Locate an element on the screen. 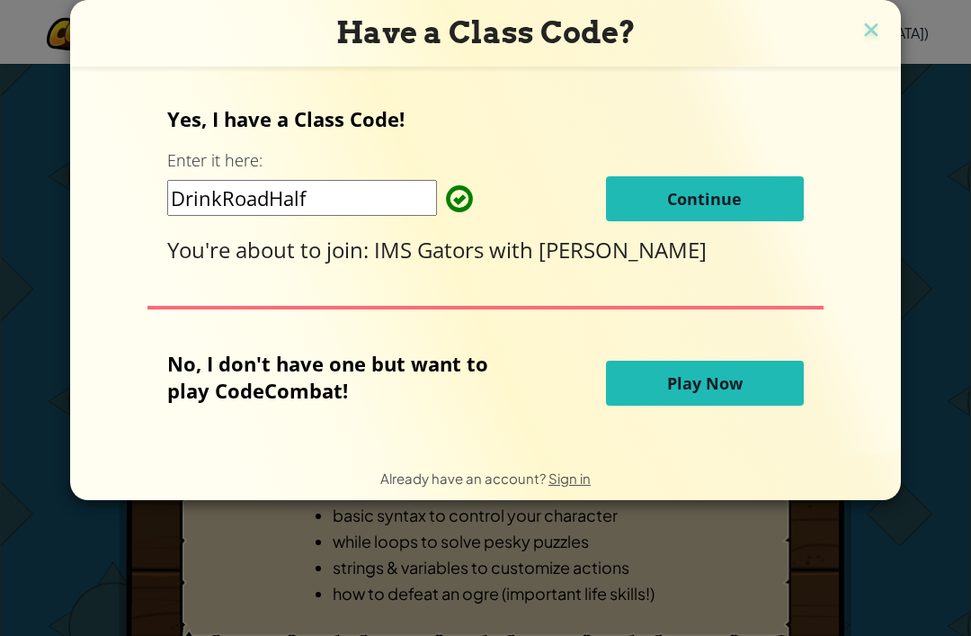 This screenshot has width=971, height=636. span: with is located at coordinates (513, 249).